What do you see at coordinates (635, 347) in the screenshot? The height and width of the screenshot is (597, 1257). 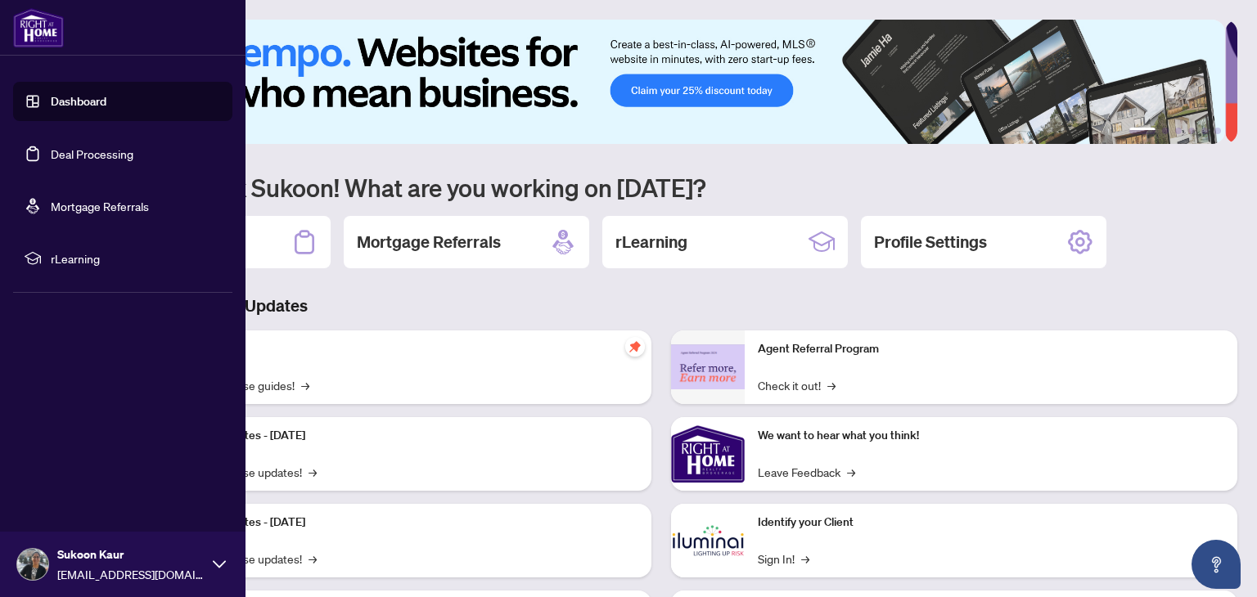 I see `span: pushpin` at bounding box center [635, 347].